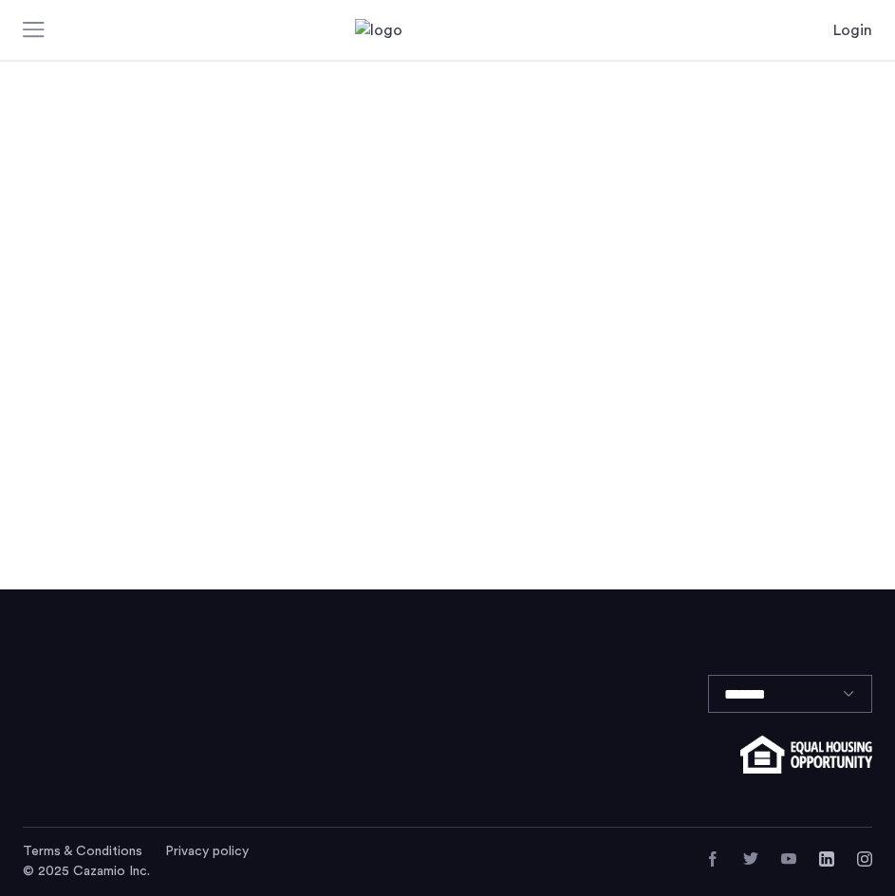 This screenshot has height=896, width=895. I want to click on a: YouTube, so click(789, 859).